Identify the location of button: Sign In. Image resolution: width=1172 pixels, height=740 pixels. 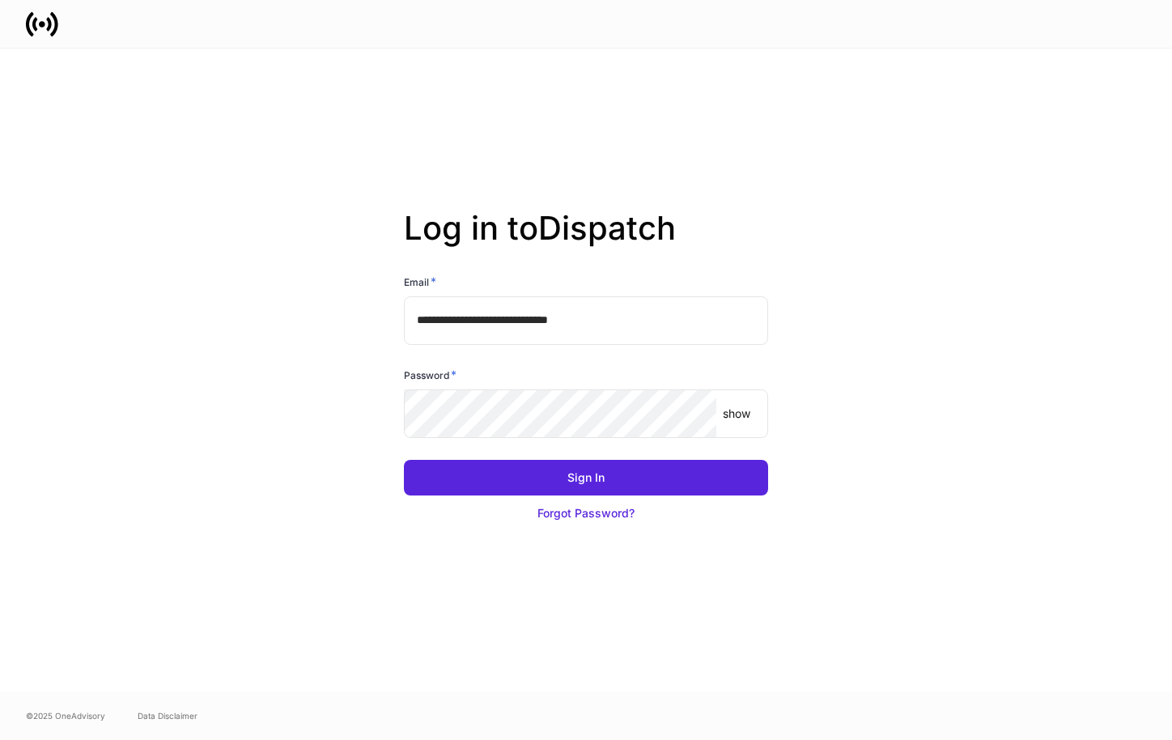
(586, 477).